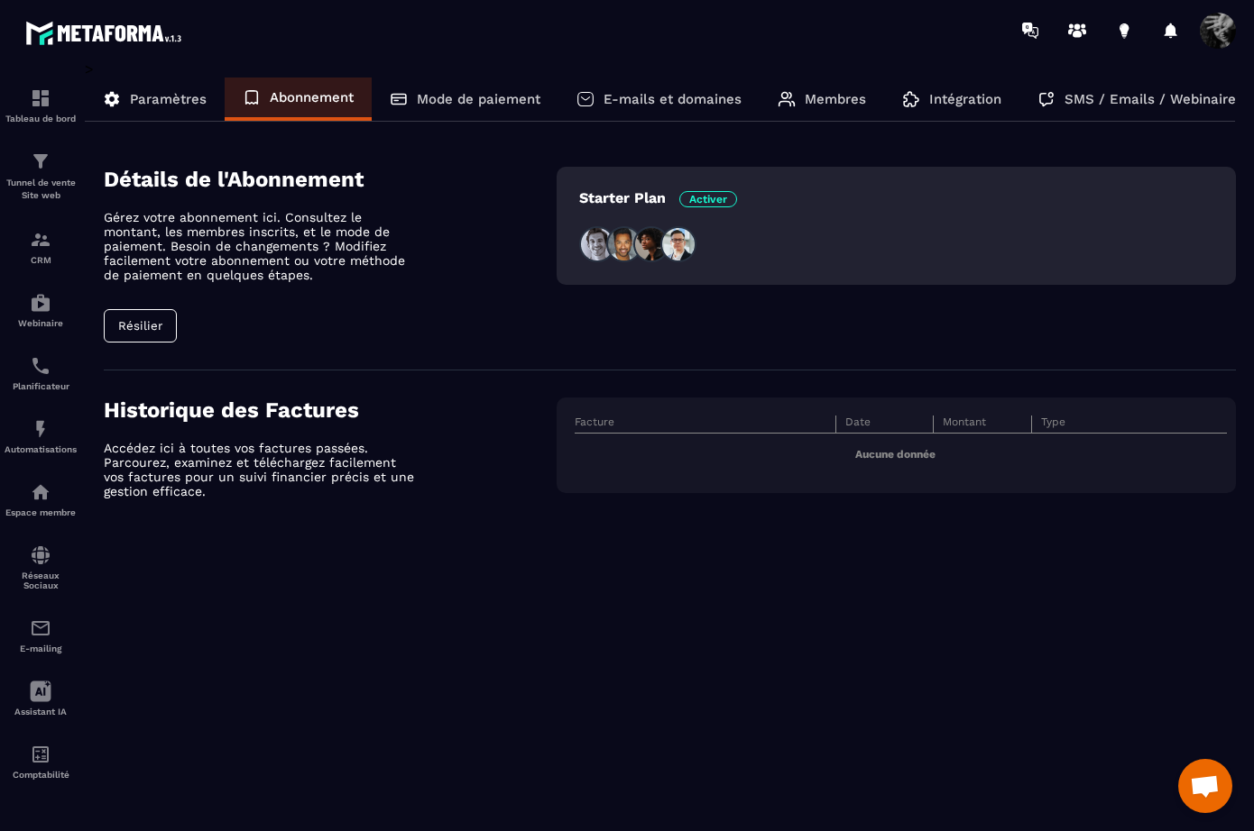 The height and width of the screenshot is (831, 1254). Describe the element at coordinates (478, 99) in the screenshot. I see `p: Mode de paiement` at that location.